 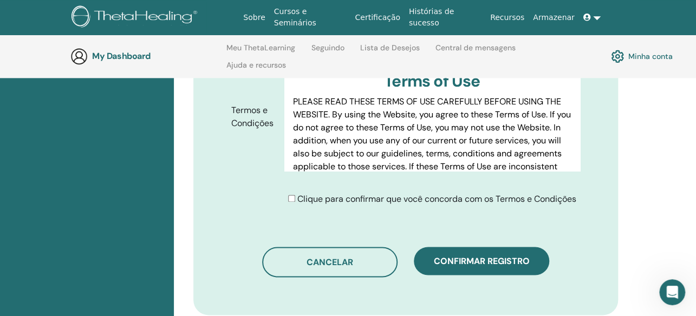 What do you see at coordinates (256, 69) in the screenshot?
I see `a: Ajuda e recursos` at bounding box center [256, 69].